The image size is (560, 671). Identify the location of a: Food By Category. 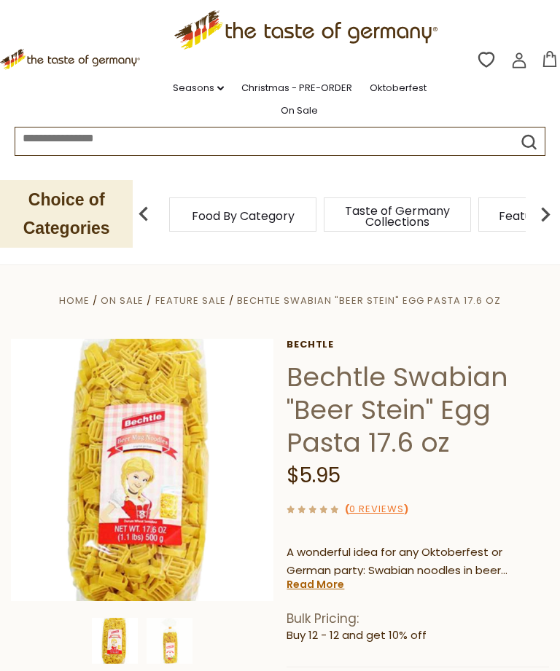
(243, 216).